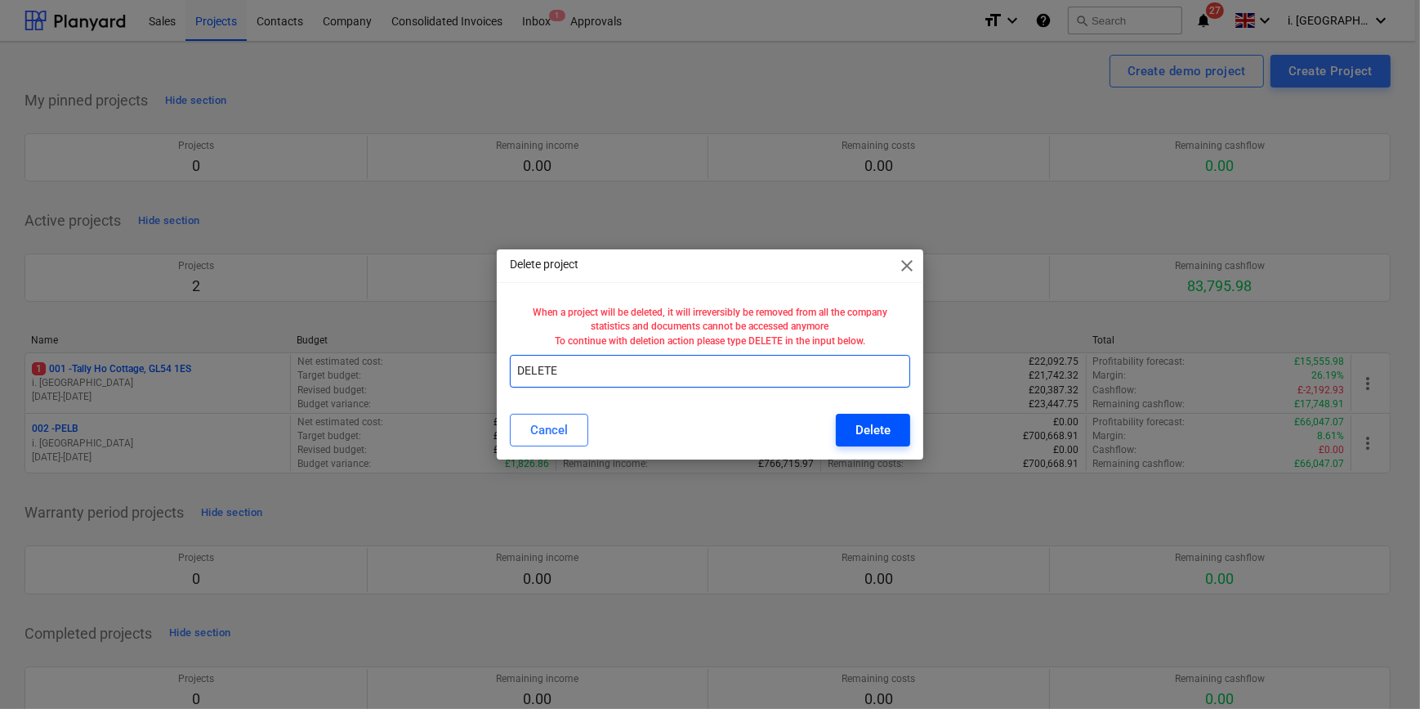 Image resolution: width=1420 pixels, height=709 pixels. Describe the element at coordinates (907, 266) in the screenshot. I see `span: close` at that location.